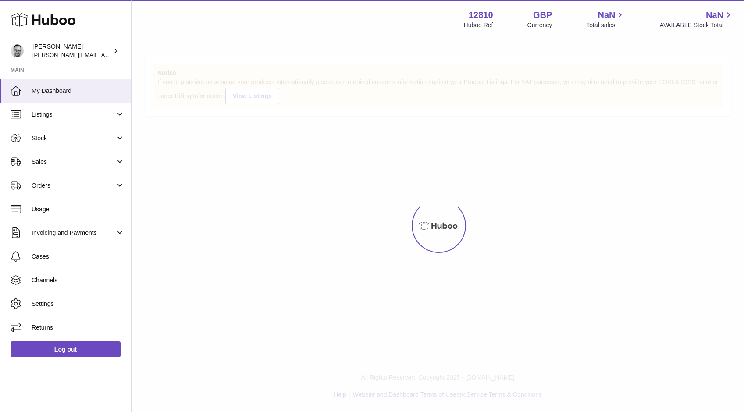  Describe the element at coordinates (73, 138) in the screenshot. I see `span: Stock` at that location.